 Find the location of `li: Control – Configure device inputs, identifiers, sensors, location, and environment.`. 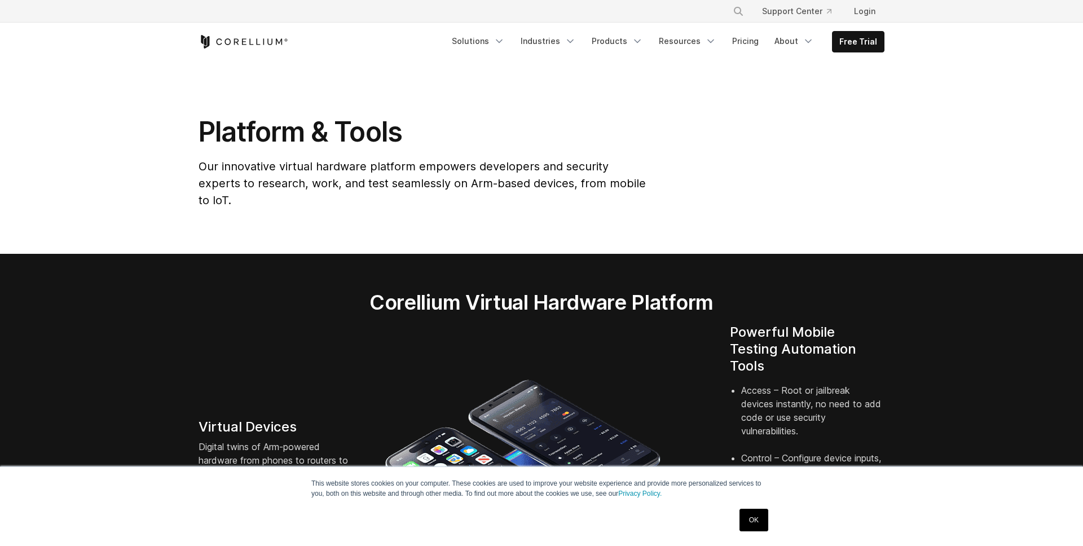

li: Control – Configure device inputs, identifiers, sensors, location, and environment. is located at coordinates (813, 478).